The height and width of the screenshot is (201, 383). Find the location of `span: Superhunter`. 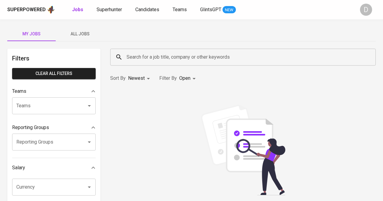

span: Superhunter is located at coordinates (109, 9).